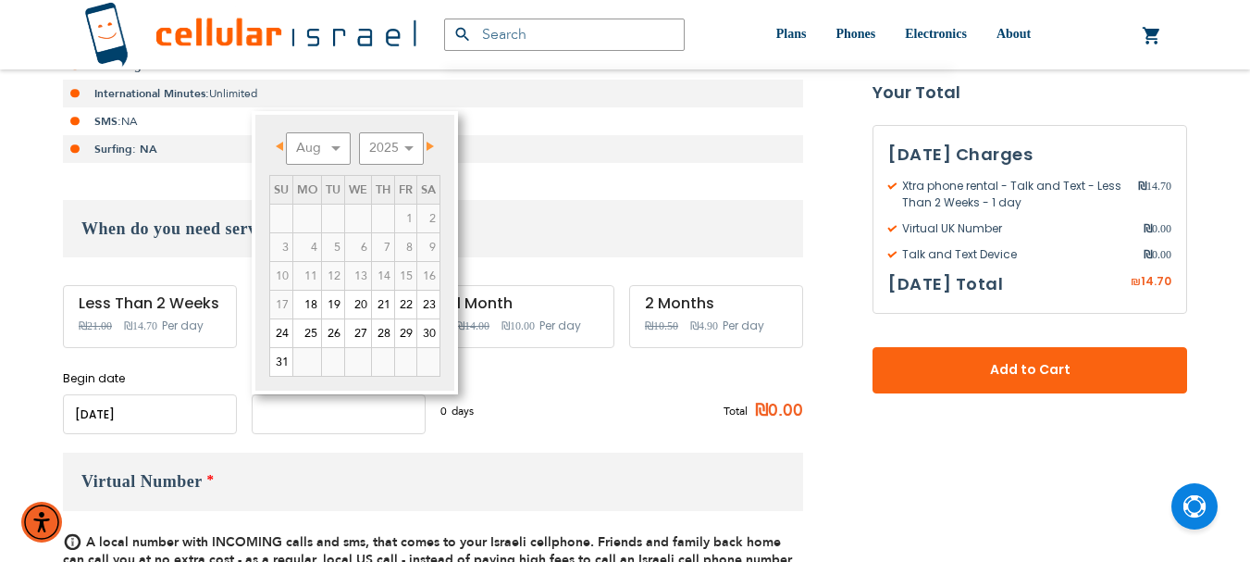  I want to click on strong: International Minutes:, so click(152, 93).